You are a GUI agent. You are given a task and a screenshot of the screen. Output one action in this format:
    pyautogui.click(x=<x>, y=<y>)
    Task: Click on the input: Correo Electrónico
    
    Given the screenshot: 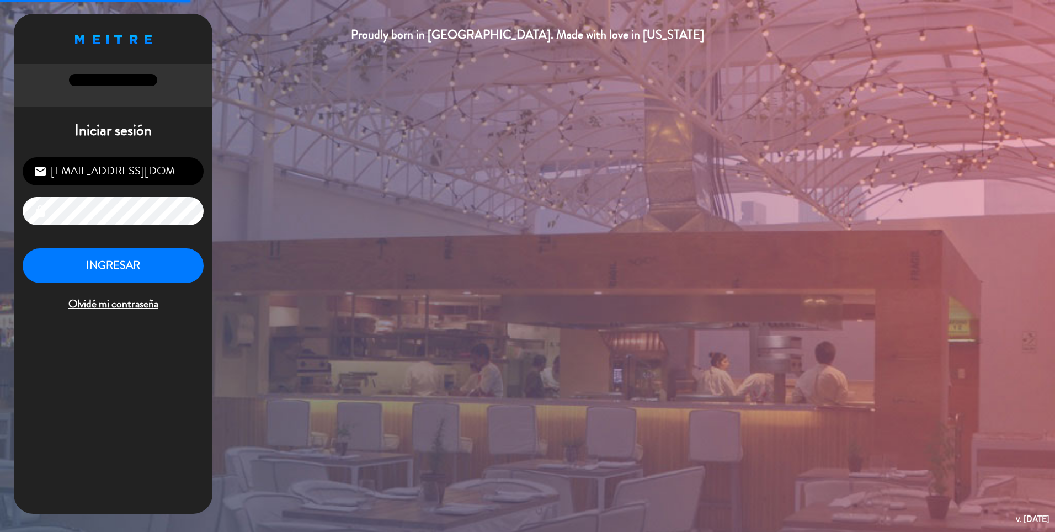 What is the action you would take?
    pyautogui.click(x=113, y=171)
    